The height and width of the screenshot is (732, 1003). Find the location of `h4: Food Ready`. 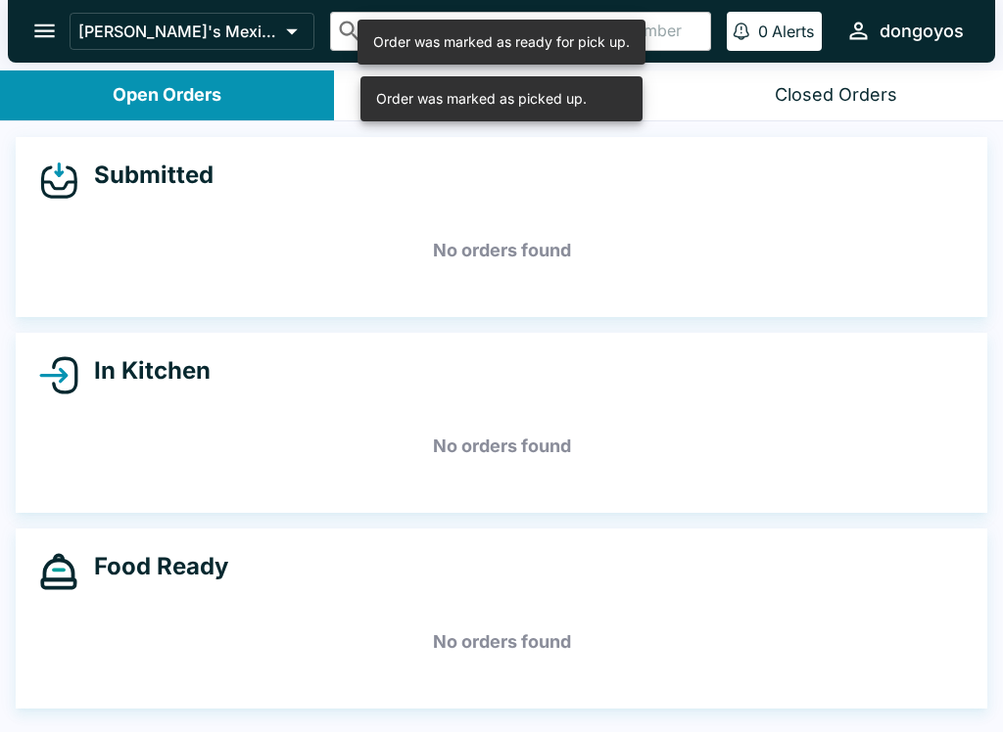

h4: Food Ready is located at coordinates (153, 567).